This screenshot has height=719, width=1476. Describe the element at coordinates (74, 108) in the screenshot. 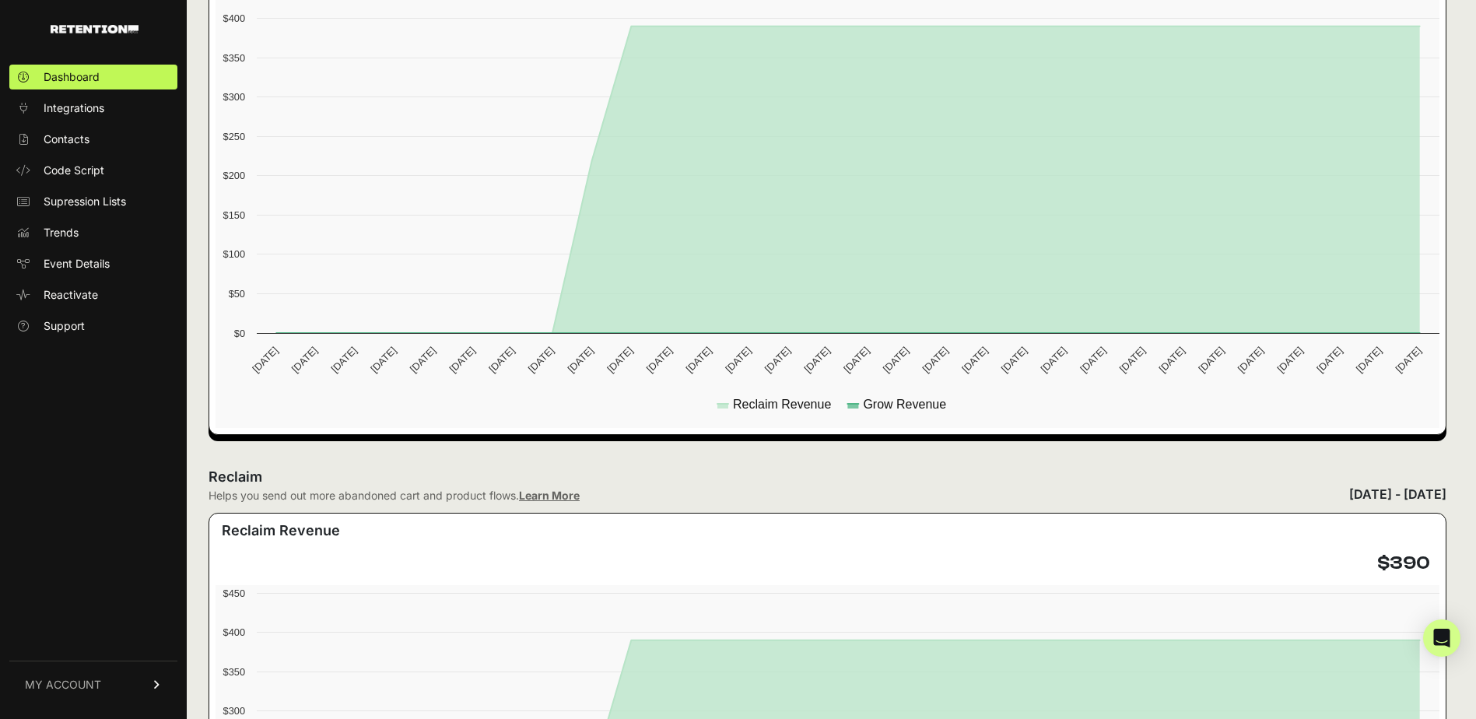

I see `span: Integrations` at that location.